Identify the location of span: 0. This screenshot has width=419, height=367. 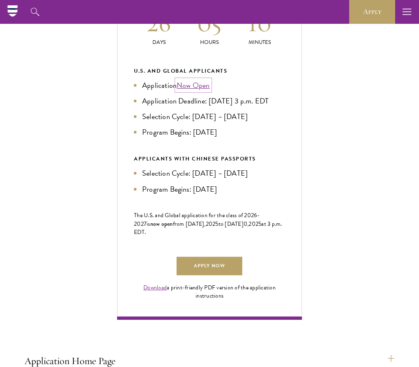
(245, 224).